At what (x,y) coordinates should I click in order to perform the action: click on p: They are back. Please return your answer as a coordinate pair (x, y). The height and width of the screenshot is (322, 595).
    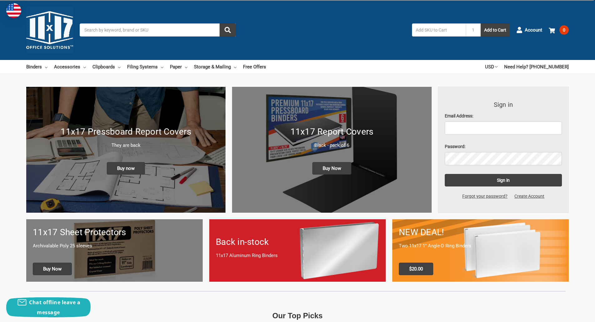
    Looking at the image, I should click on (126, 145).